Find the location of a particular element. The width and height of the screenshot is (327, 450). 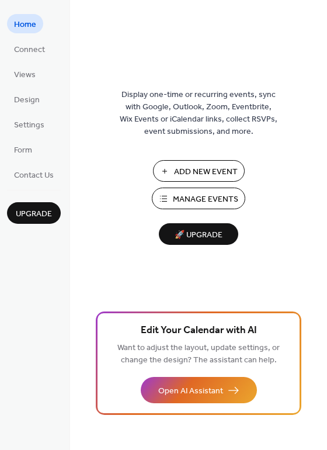

span: Add New Event is located at coordinates (206, 172).